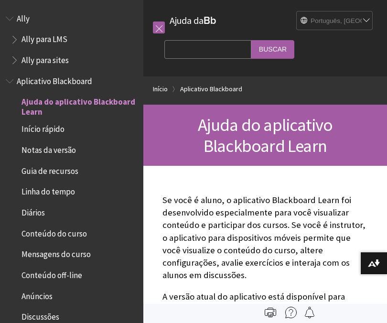  What do you see at coordinates (210, 21) in the screenshot?
I see `strong: Bb` at bounding box center [210, 21].